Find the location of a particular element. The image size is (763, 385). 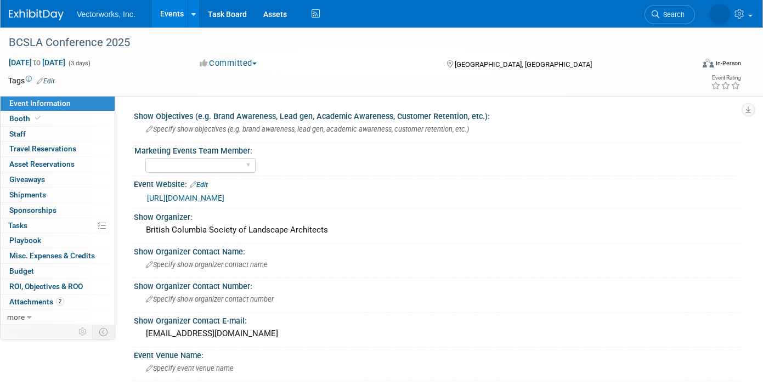

img: Format-Inperson.png is located at coordinates (708, 63).